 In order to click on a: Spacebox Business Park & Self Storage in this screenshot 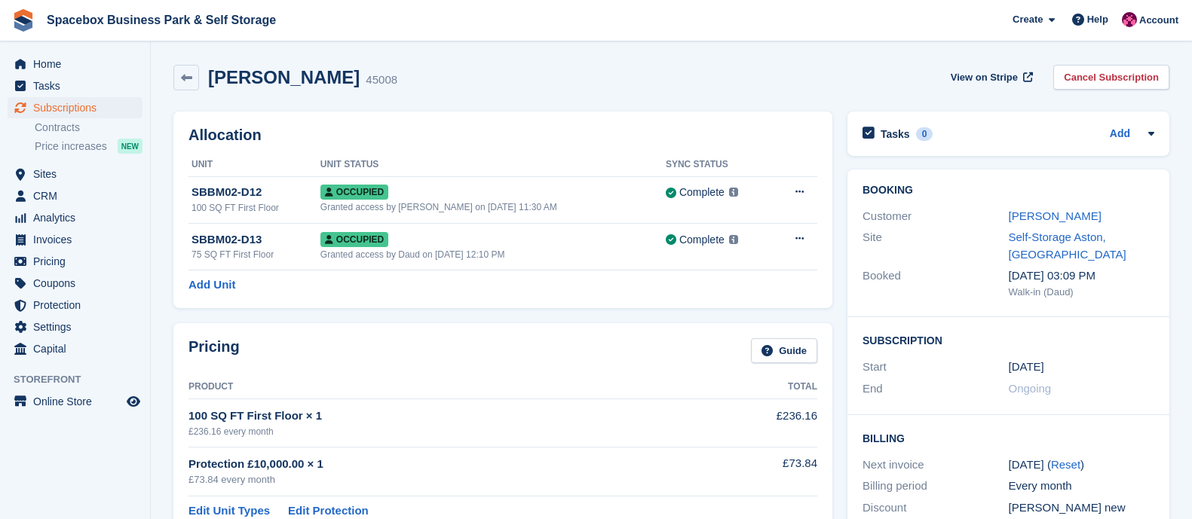, I will do `click(161, 20)`.